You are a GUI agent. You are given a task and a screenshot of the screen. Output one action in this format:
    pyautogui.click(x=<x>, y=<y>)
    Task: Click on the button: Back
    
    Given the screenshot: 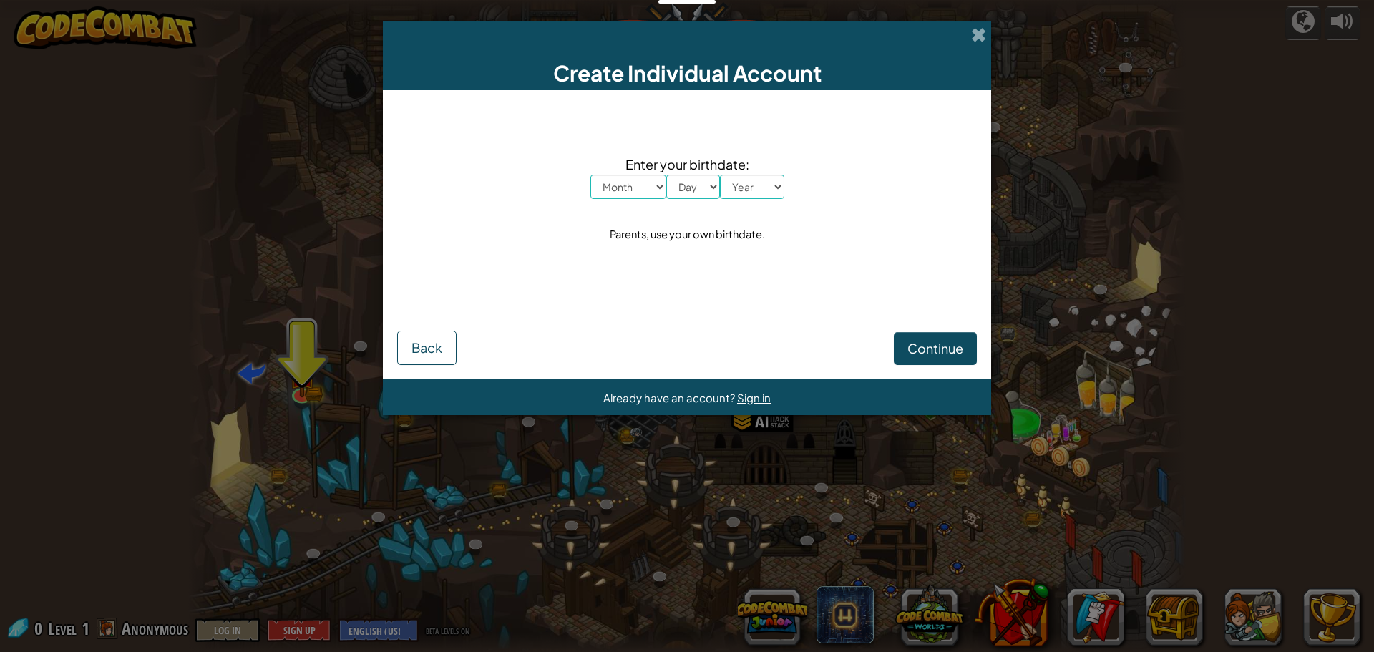 What is the action you would take?
    pyautogui.click(x=427, y=348)
    